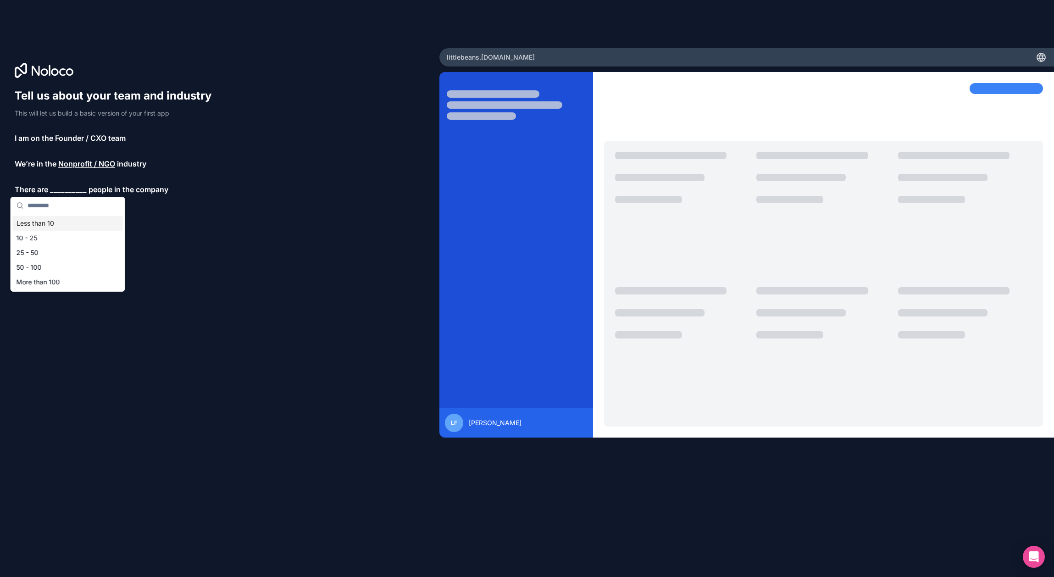 The image size is (1054, 577). What do you see at coordinates (68, 223) in the screenshot?
I see `div: Less than 10` at bounding box center [68, 223].